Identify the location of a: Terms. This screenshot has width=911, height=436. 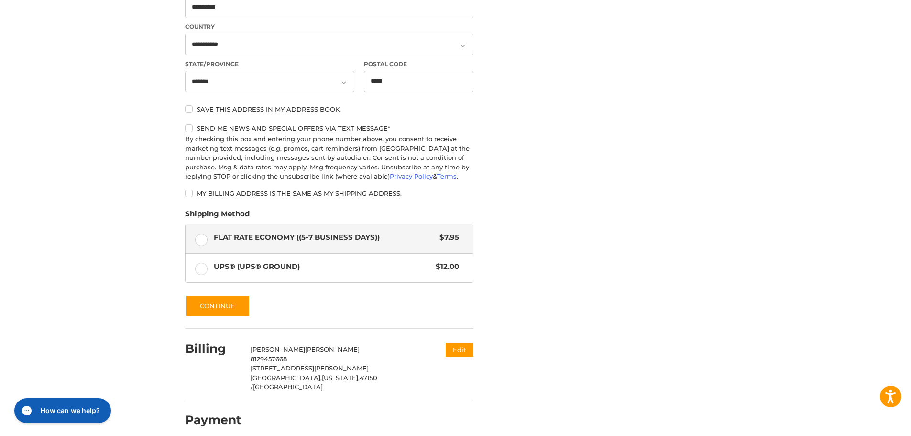
(447, 176).